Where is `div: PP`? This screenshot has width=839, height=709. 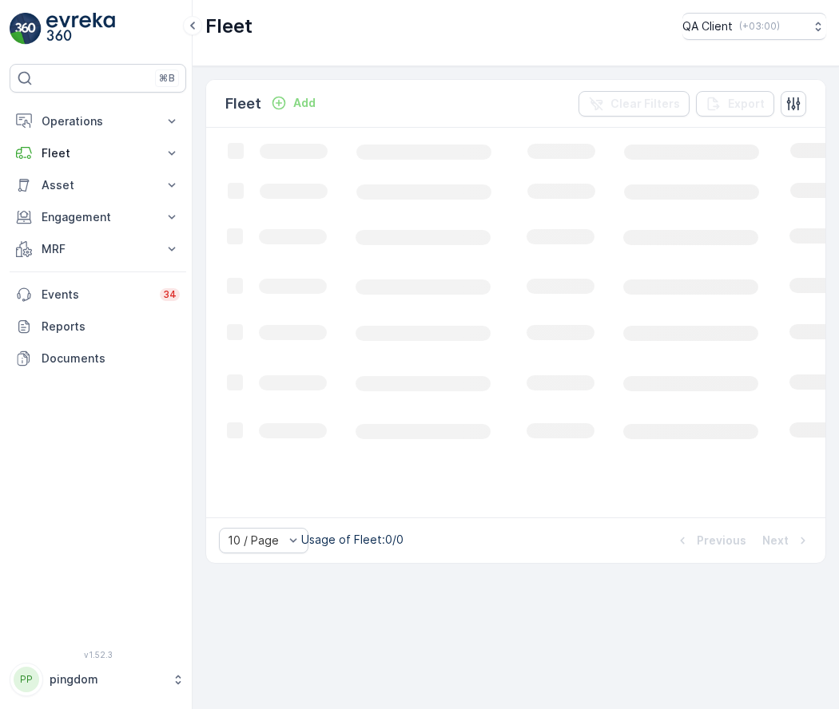
div: PP is located at coordinates (26, 680).